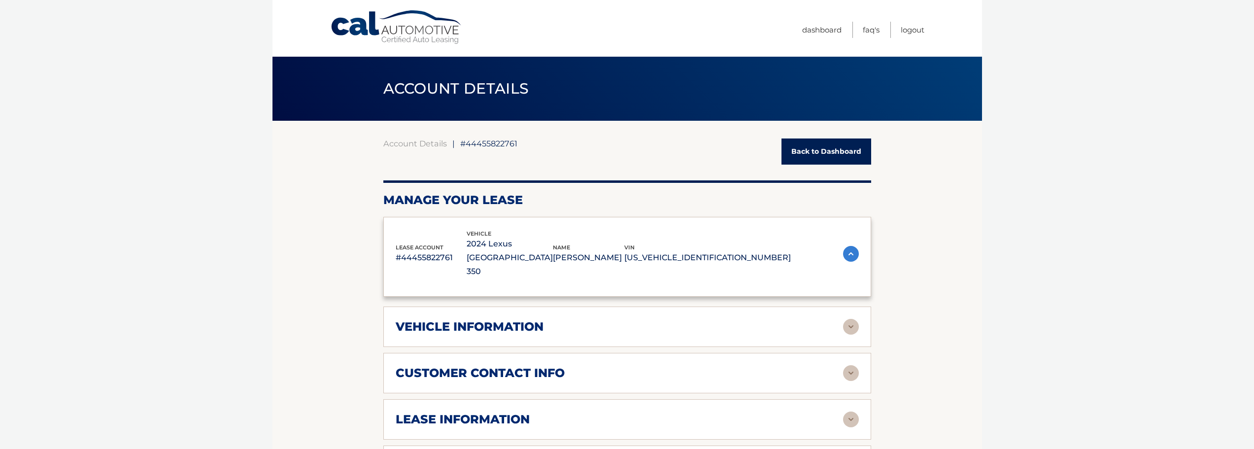 This screenshot has height=449, width=1254. I want to click on span: ACCOUNT DETAILS, so click(456, 88).